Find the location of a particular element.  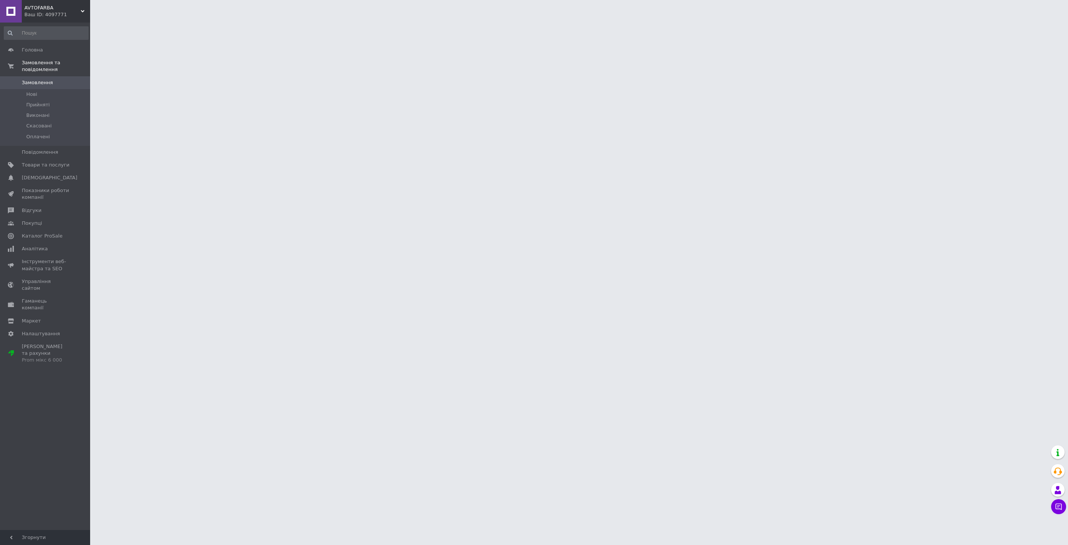

span: Аналітика is located at coordinates (35, 249).